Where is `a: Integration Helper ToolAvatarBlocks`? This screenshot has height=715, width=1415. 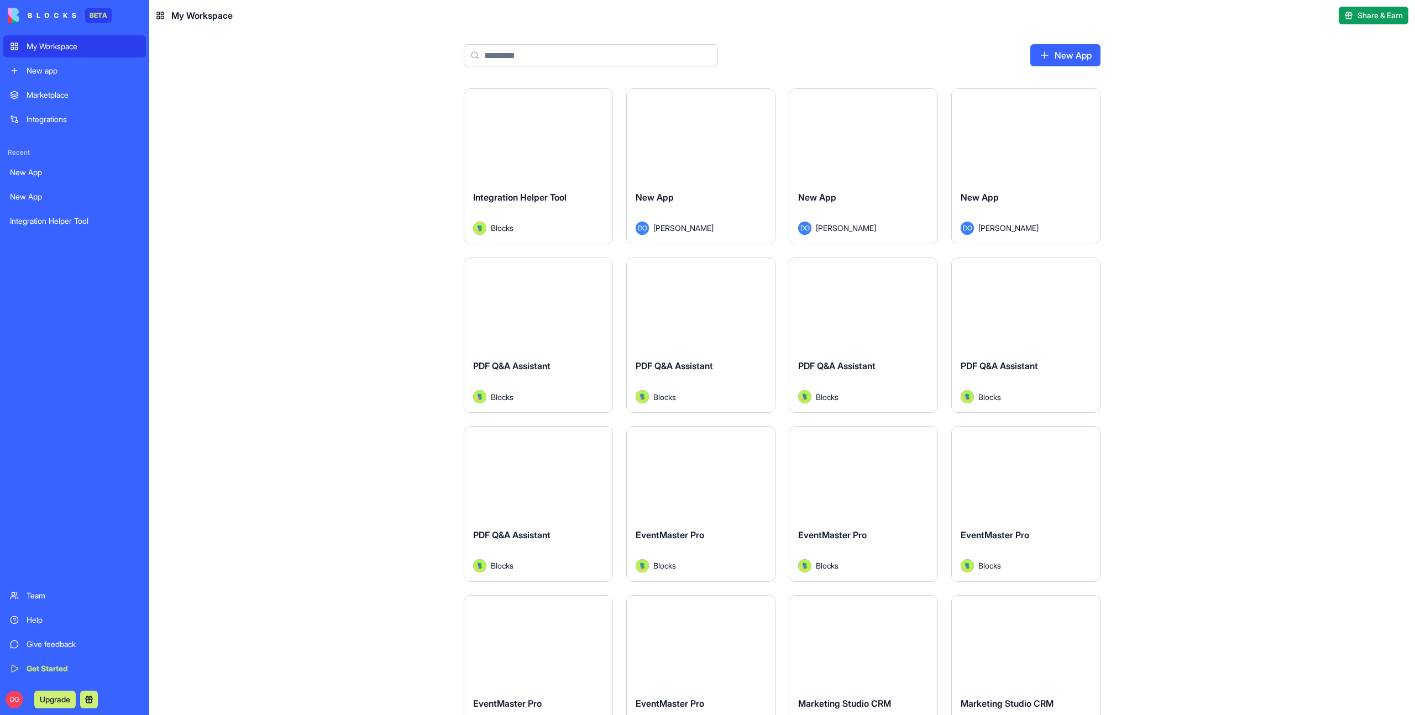 a: Integration Helper ToolAvatarBlocks is located at coordinates (538, 166).